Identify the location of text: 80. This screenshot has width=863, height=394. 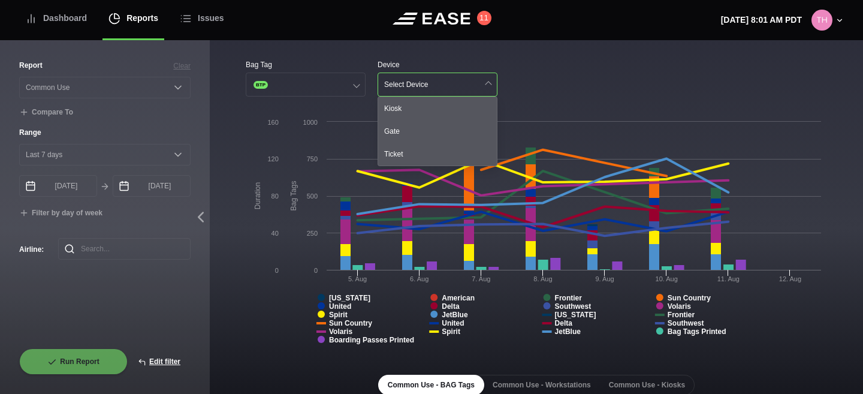
(275, 196).